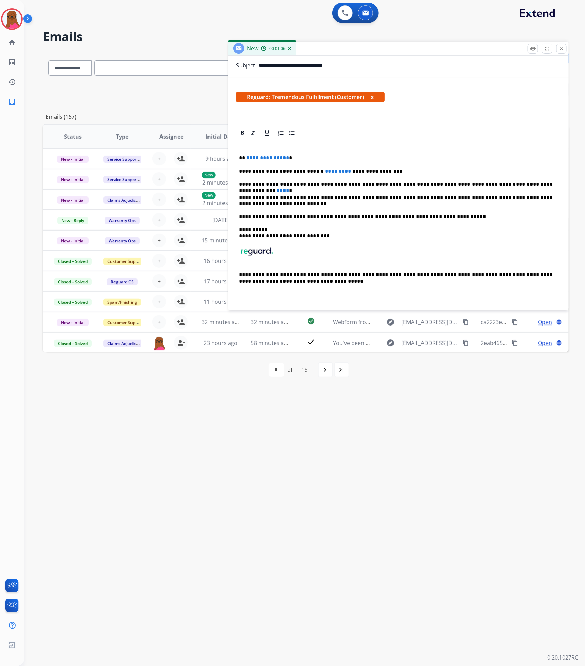  I want to click on span: 58 minutes ago, so click(271, 343).